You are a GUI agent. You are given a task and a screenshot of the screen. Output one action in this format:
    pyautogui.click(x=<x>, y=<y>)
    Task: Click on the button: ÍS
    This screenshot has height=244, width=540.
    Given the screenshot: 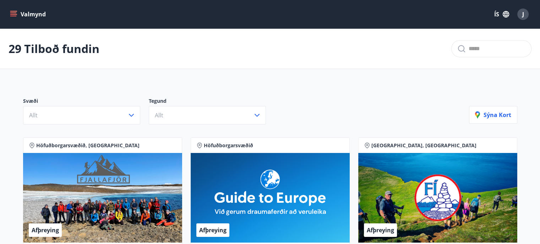 What is the action you would take?
    pyautogui.click(x=502, y=14)
    